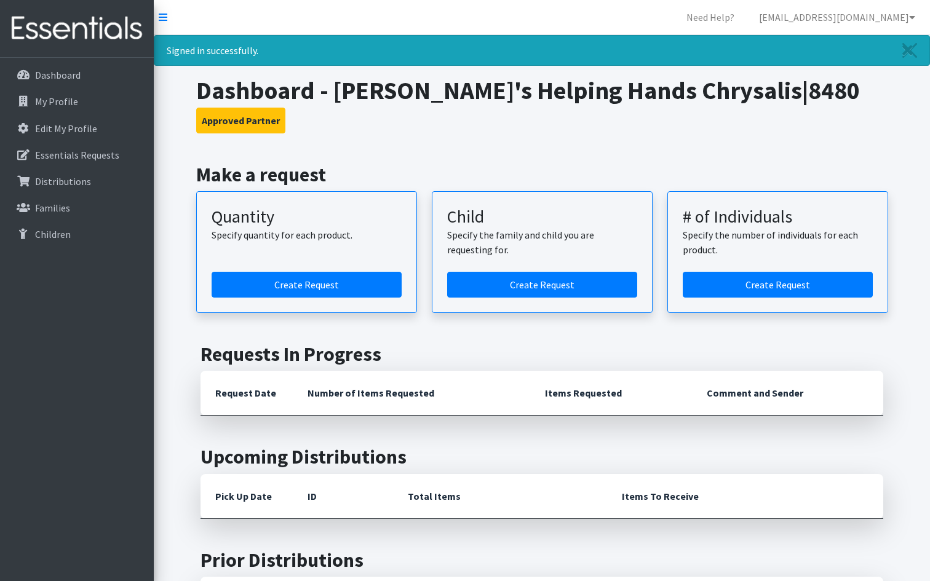  I want to click on a: Close, so click(910, 50).